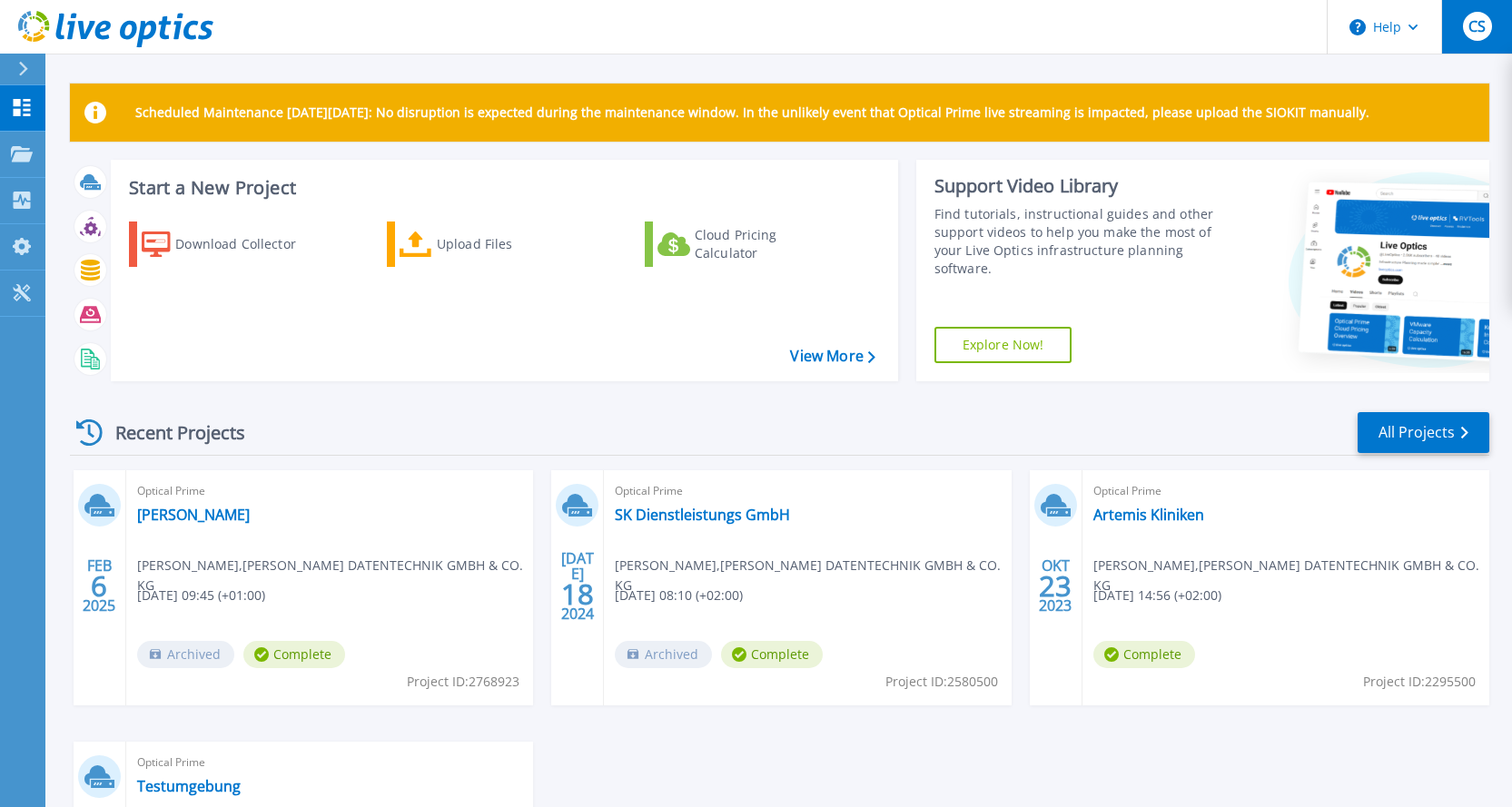 The image size is (1512, 807). What do you see at coordinates (1003, 345) in the screenshot?
I see `a: Explore Now!` at bounding box center [1003, 345].